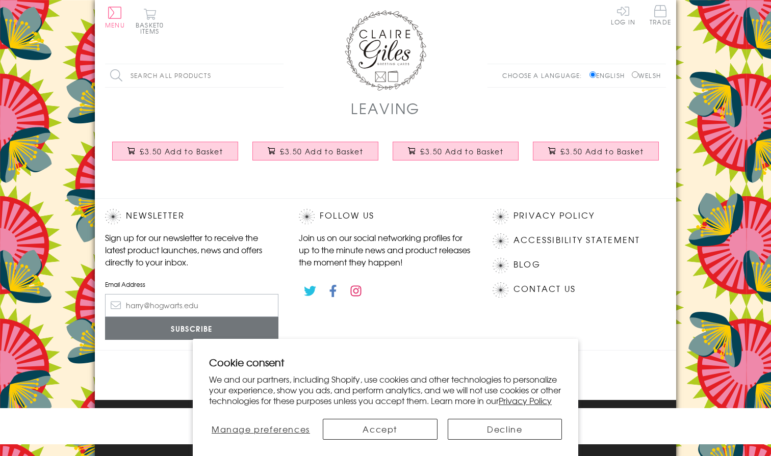 This screenshot has width=771, height=456. I want to click on a: Good Luck Leaving Card, Bird Card, Goodbye and Good Luck £3.50 Add to Basket, so click(315, 156).